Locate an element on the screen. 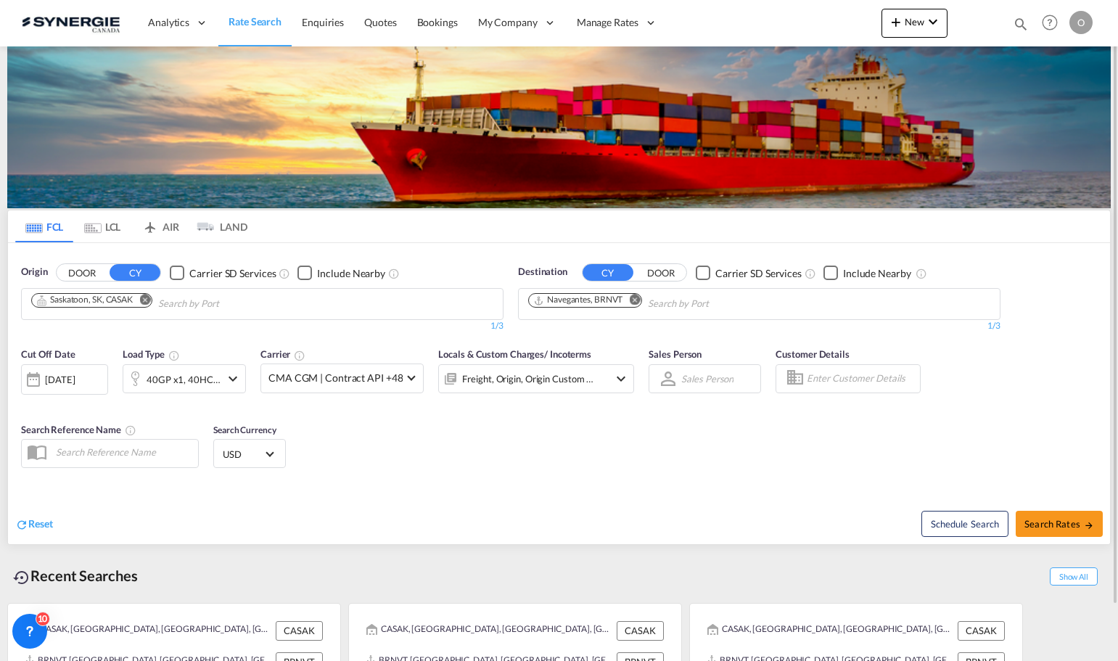 Image resolution: width=1118 pixels, height=661 pixels. input: Search Reference Name is located at coordinates (123, 452).